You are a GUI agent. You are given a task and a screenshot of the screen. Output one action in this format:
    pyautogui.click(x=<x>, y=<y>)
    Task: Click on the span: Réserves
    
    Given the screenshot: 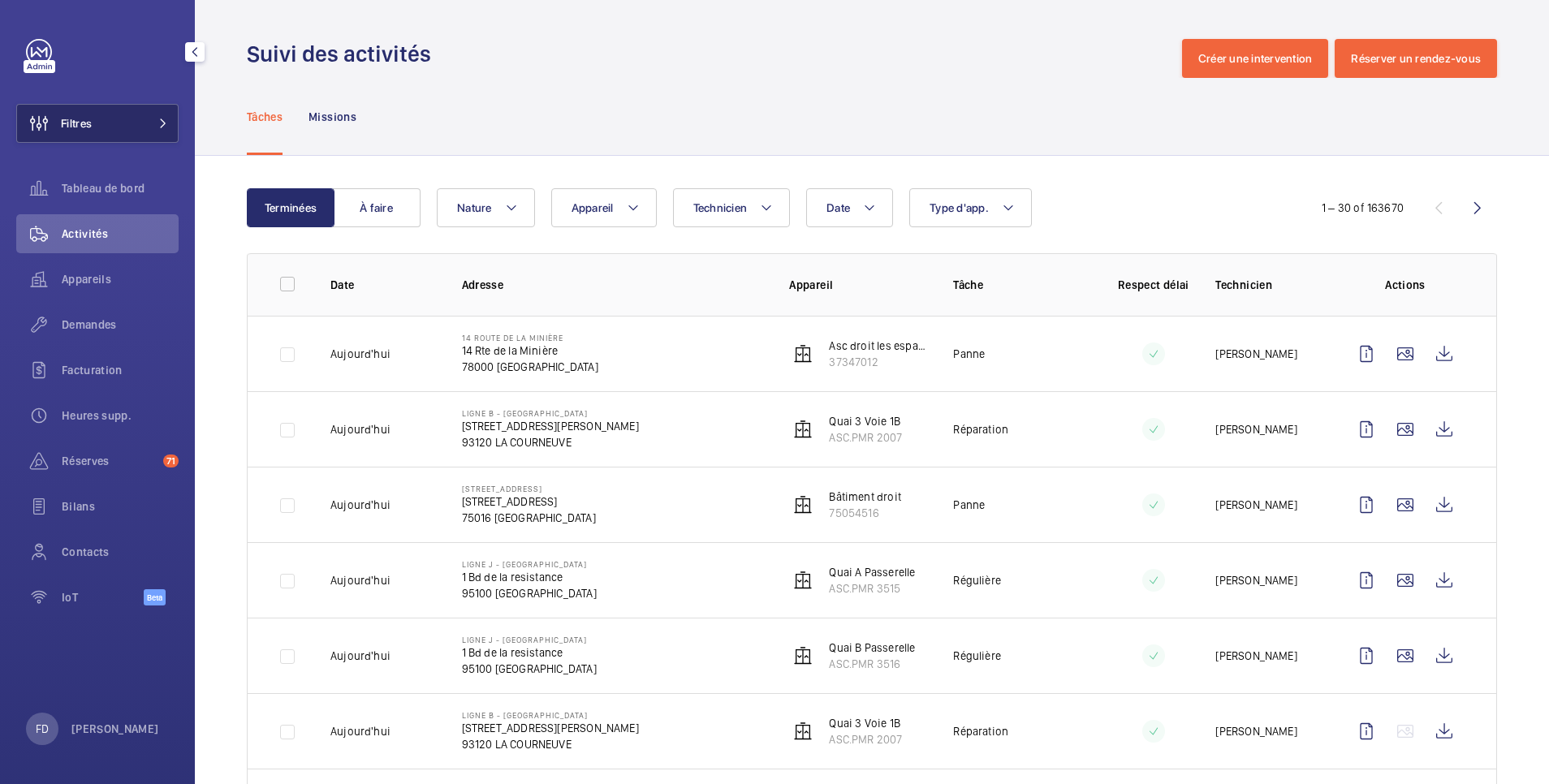 What is the action you would take?
    pyautogui.click(x=109, y=461)
    